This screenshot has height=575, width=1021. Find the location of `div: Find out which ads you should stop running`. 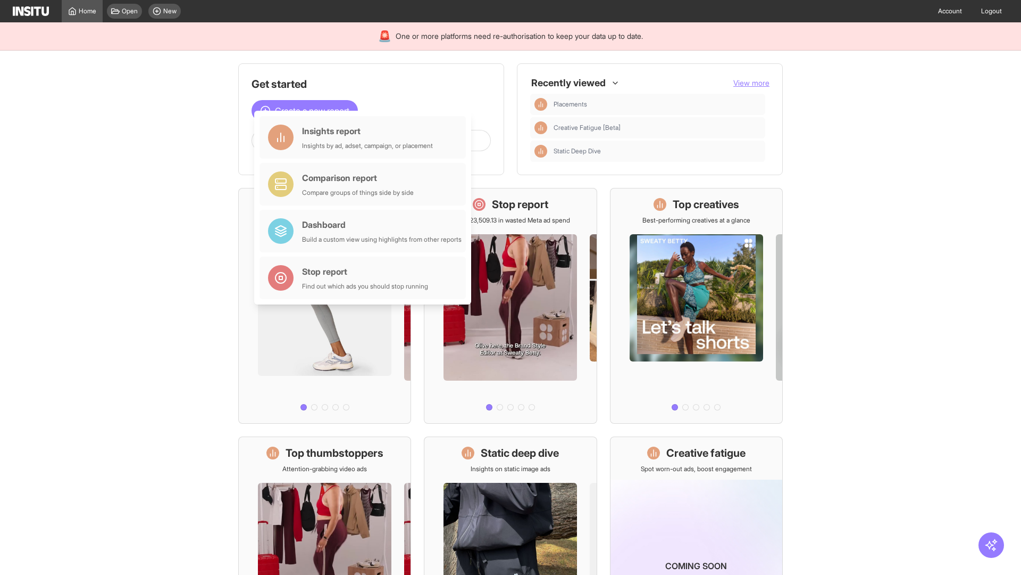

div: Find out which ads you should stop running is located at coordinates (365, 286).